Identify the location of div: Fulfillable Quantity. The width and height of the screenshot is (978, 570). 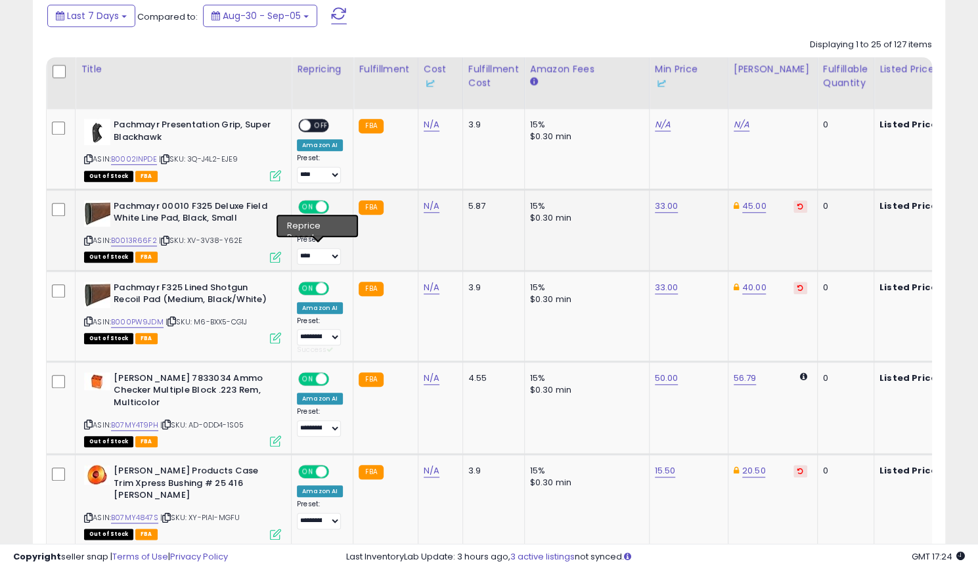
(845, 76).